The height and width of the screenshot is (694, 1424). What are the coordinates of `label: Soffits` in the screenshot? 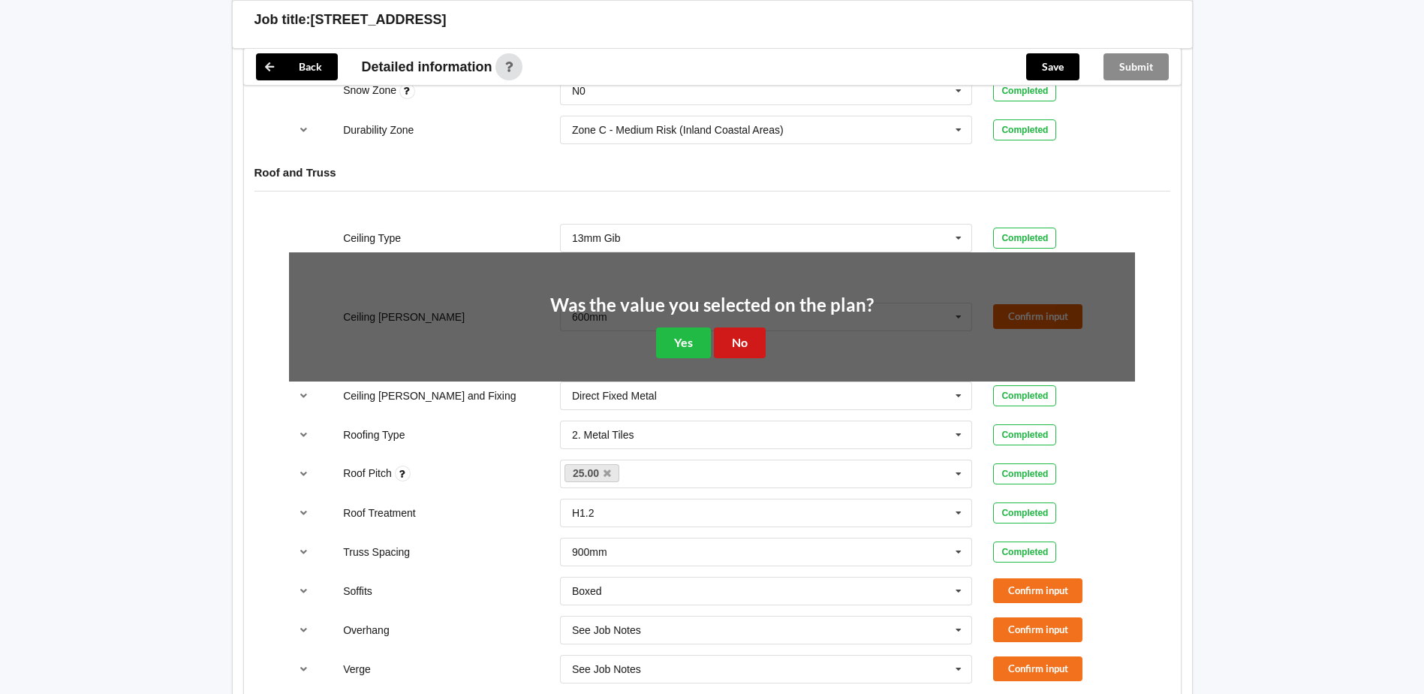 It's located at (357, 591).